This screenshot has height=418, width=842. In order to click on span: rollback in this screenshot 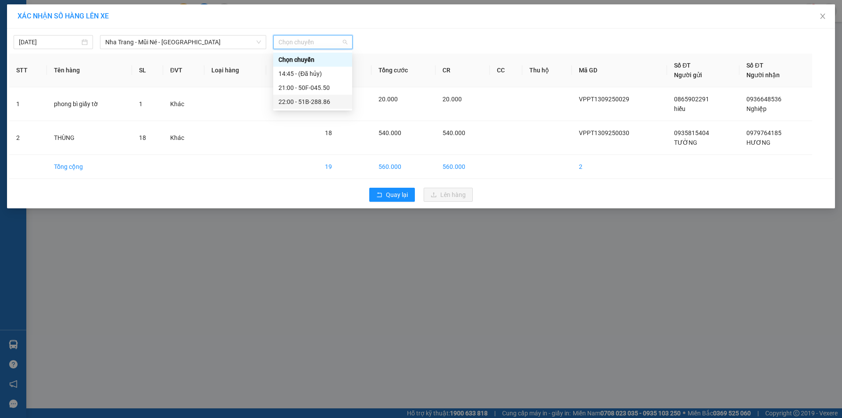, I will do `click(379, 195)`.